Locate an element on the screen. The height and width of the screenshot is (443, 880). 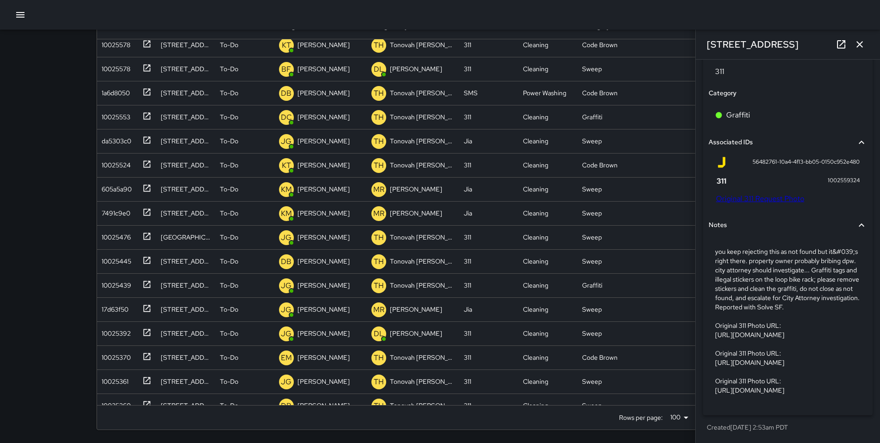
div: 10025361 is located at coordinates (113, 379).